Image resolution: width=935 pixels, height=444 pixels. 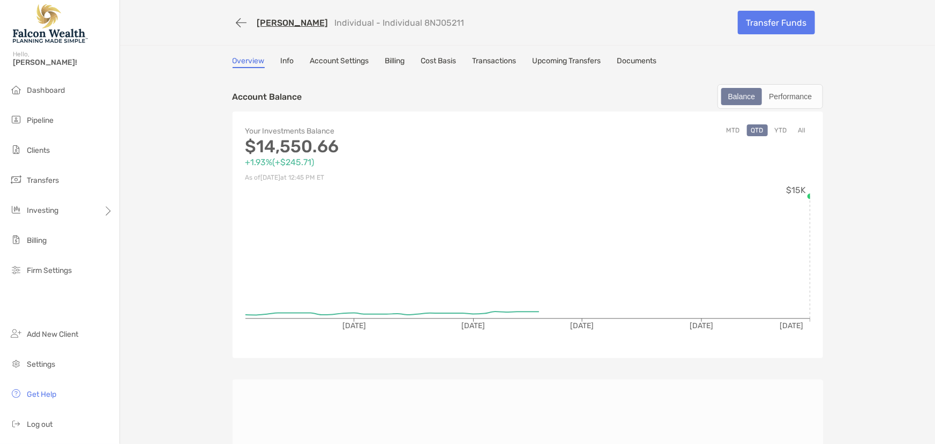 I want to click on a: Info, so click(x=287, y=62).